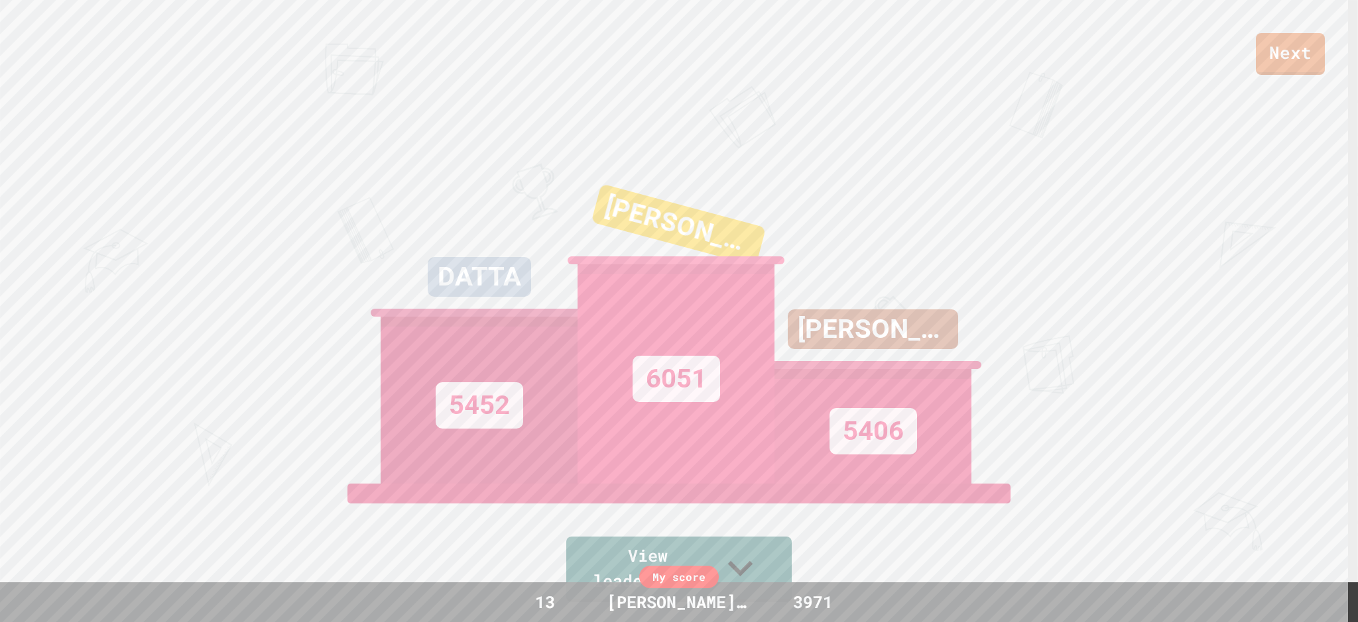 This screenshot has width=1358, height=622. I want to click on div: 13, so click(545, 603).